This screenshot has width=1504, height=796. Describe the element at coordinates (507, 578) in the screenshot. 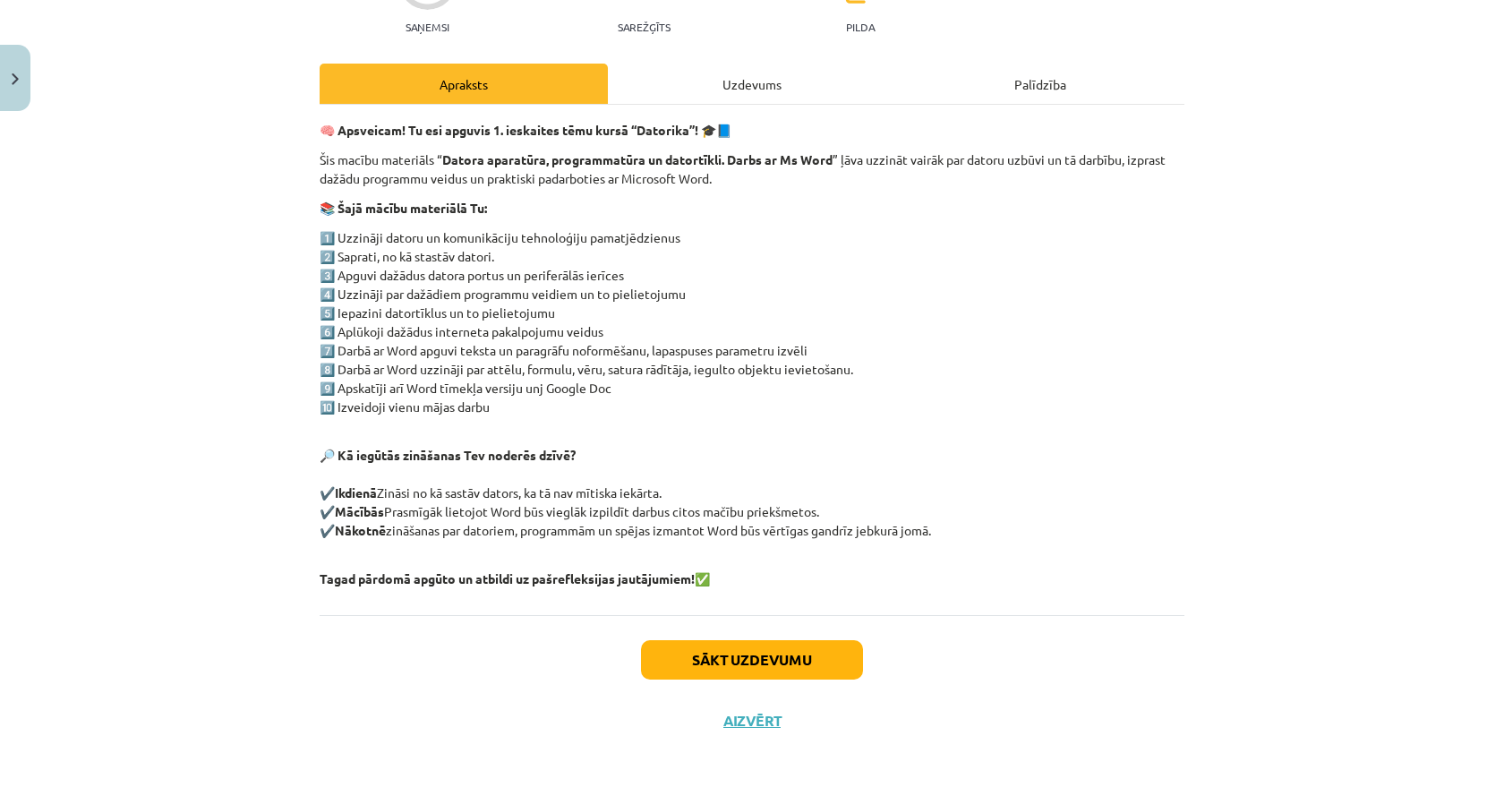

I see `strong: Tagad pārdomā apgūto un atbildi uz pašrefleksijas jautājumiem!` at that location.